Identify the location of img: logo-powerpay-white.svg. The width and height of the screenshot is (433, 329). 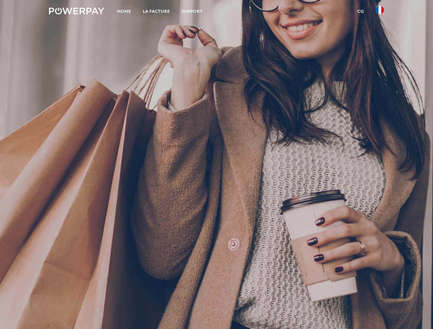
(76, 11).